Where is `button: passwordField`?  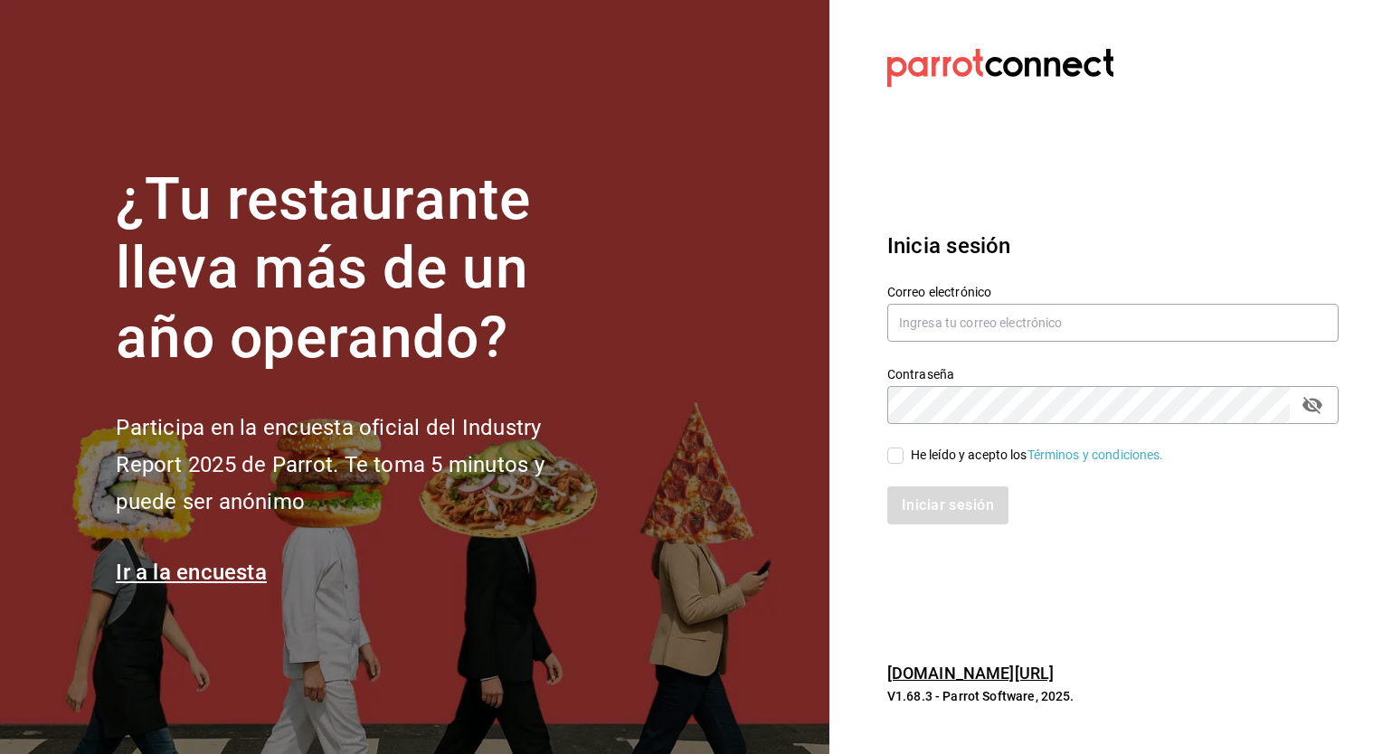
button: passwordField is located at coordinates (1313, 405).